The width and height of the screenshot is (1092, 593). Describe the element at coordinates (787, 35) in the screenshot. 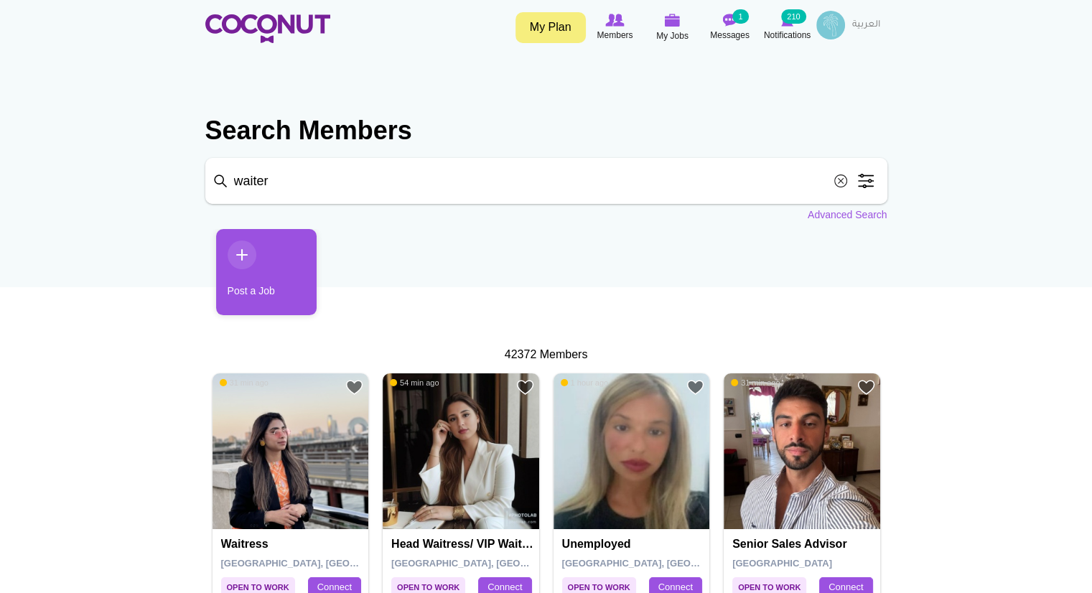

I see `span: Notifications` at that location.